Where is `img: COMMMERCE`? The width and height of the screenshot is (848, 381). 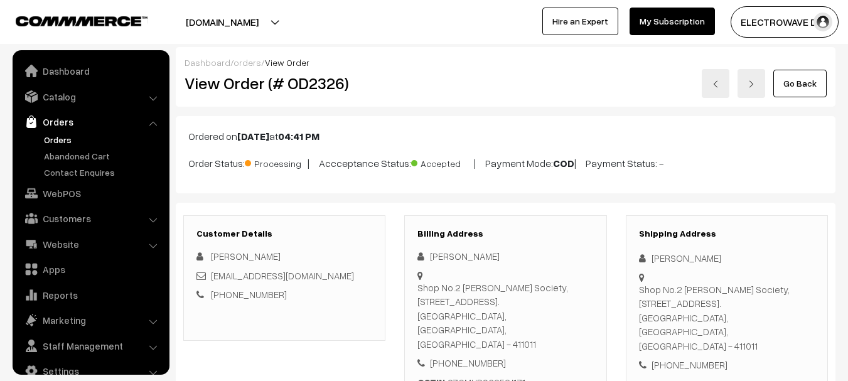 img: COMMMERCE is located at coordinates (82, 21).